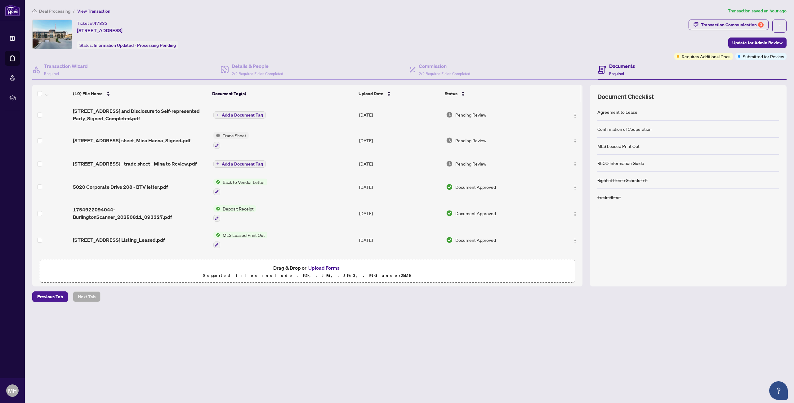 This screenshot has width=794, height=403. What do you see at coordinates (141, 213) in the screenshot?
I see `span: 1754922094044-BurlingtonScanner_20250811_093327.pdf` at bounding box center [141, 213].